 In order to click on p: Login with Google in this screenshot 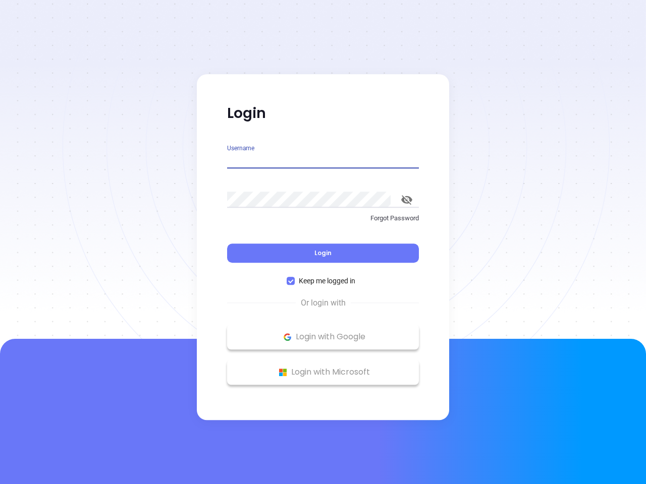, I will do `click(323, 337)`.